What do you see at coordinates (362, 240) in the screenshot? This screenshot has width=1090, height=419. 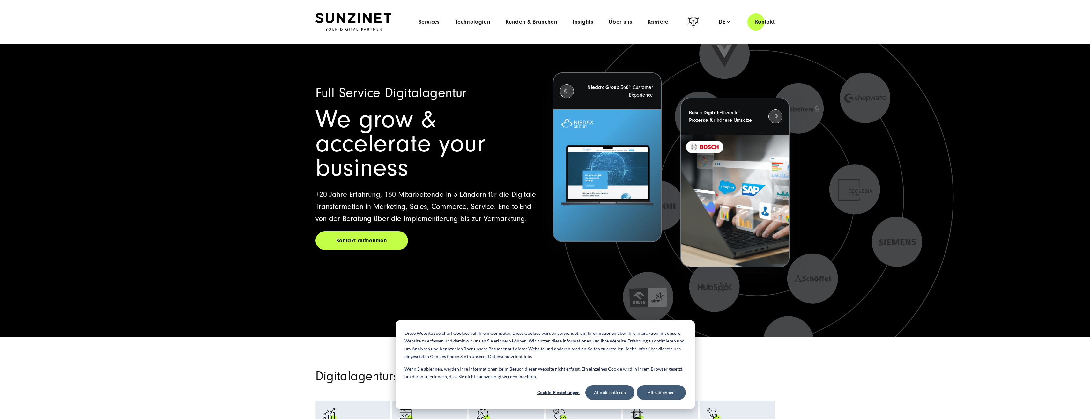 I see `a: Kontakt aufnehmen` at bounding box center [362, 240].